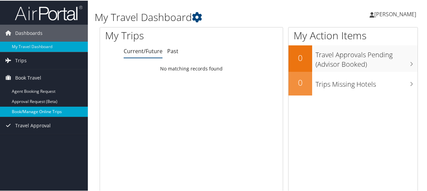 Image resolution: width=427 pixels, height=191 pixels. Describe the element at coordinates (29, 32) in the screenshot. I see `span: Dashboards` at that location.